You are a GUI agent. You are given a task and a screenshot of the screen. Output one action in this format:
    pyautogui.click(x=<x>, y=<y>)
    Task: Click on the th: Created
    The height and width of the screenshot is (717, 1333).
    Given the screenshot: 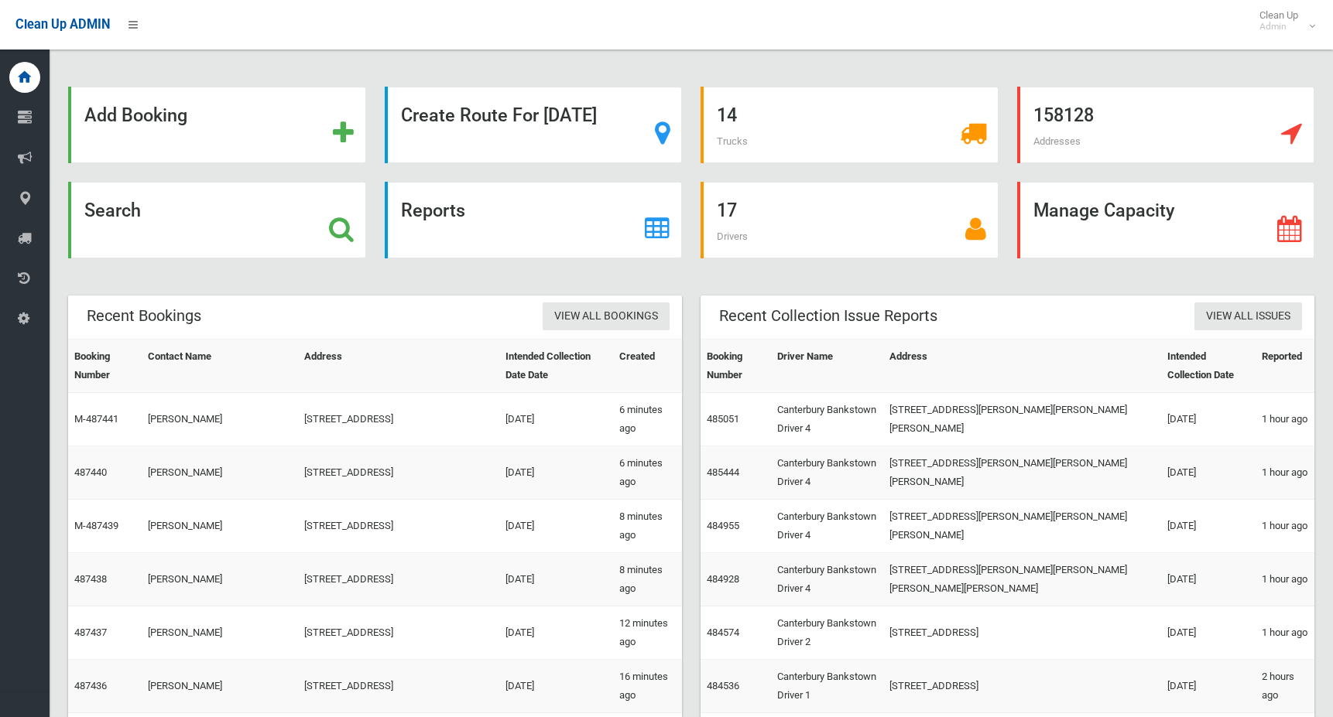 What is the action you would take?
    pyautogui.click(x=647, y=366)
    